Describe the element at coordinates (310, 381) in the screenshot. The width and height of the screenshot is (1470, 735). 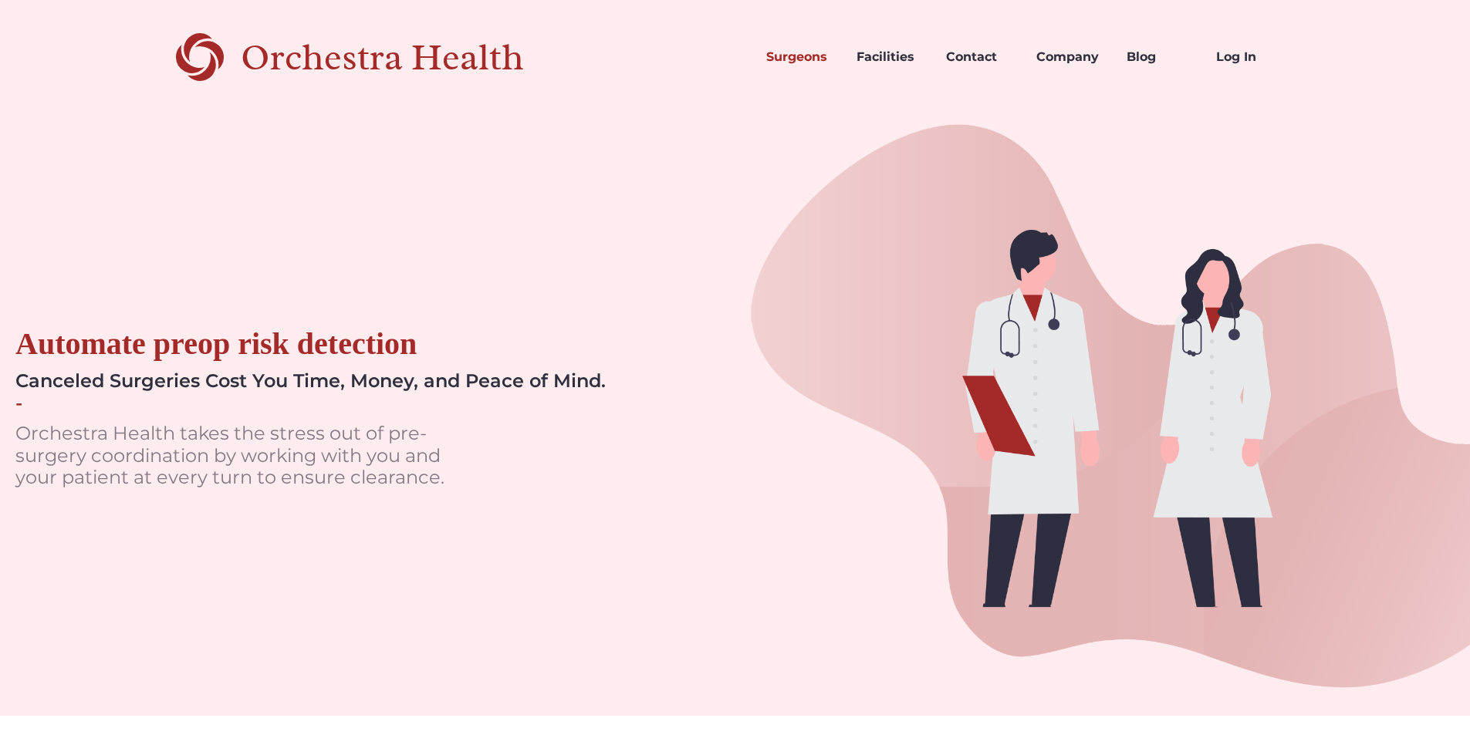
I see `div: Canceled Surgeries Cost You Time, Money, and Peace of Mind.` at that location.